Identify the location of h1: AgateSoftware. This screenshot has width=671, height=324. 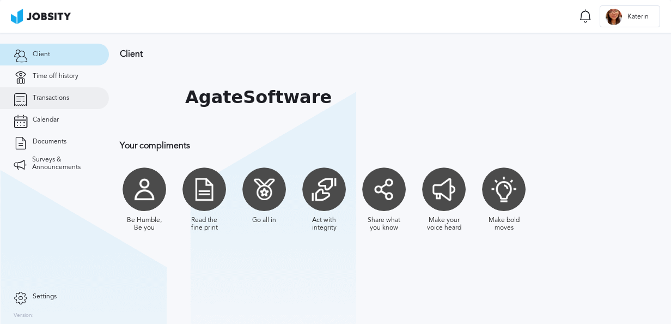
(258, 97).